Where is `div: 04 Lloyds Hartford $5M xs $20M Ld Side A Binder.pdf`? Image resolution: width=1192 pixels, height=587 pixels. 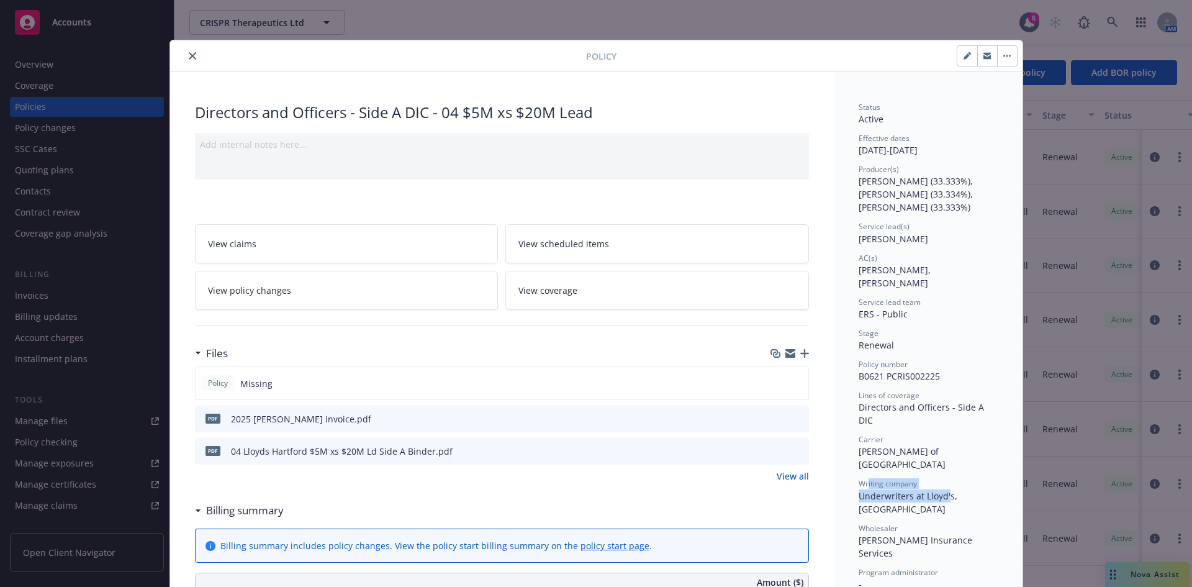
div: 04 Lloyds Hartford $5M xs $20M Ld Side A Binder.pdf is located at coordinates (341, 451).